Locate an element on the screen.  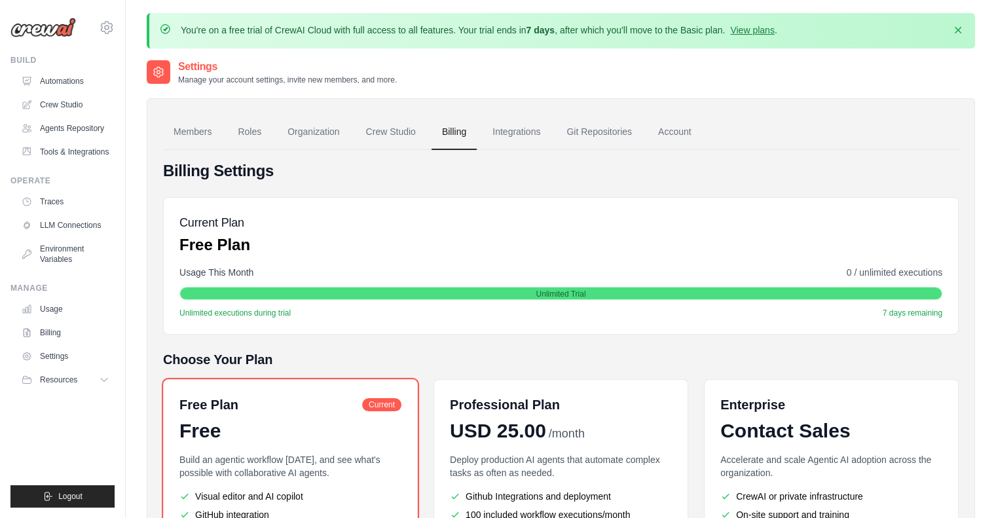
a: Members is located at coordinates (192, 132).